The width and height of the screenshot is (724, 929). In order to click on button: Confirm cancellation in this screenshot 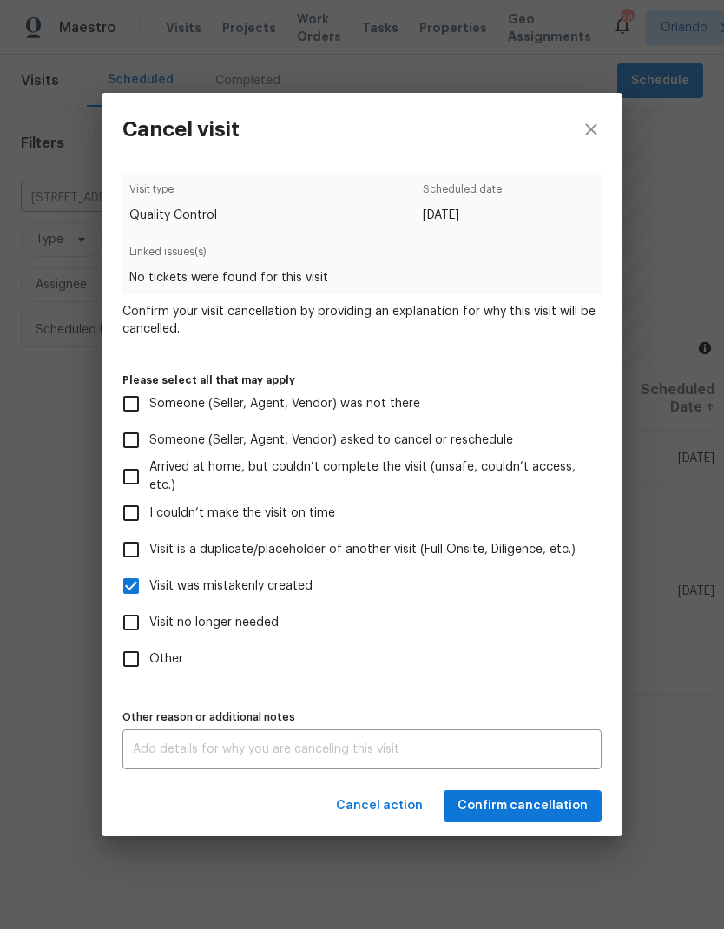, I will do `click(523, 806)`.